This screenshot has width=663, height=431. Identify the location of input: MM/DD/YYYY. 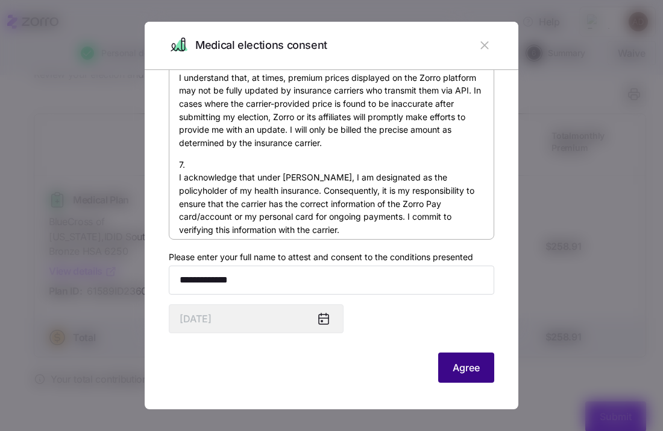
(256, 318).